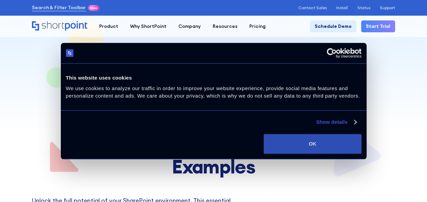 Image resolution: width=427 pixels, height=202 pixels. Describe the element at coordinates (189, 26) in the screenshot. I see `a: Company` at that location.